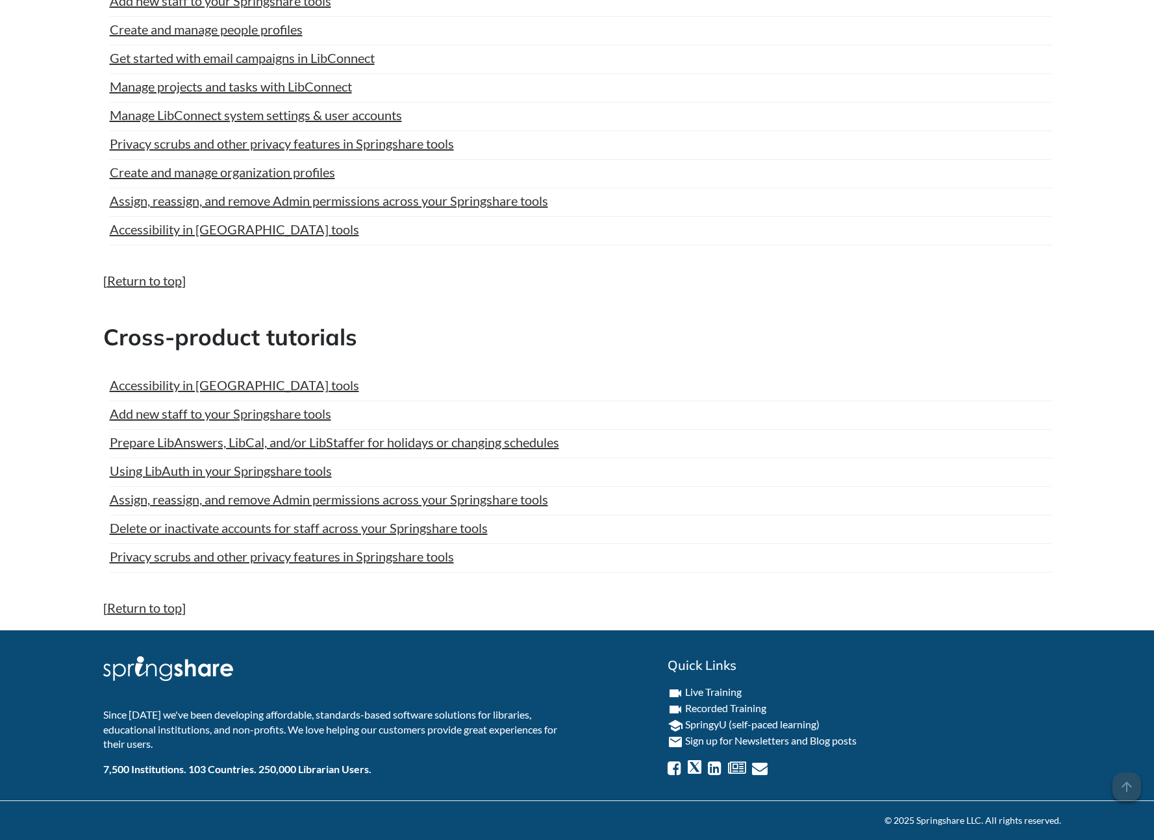 This screenshot has width=1154, height=840. Describe the element at coordinates (206, 29) in the screenshot. I see `a: Create and manage people profiles` at that location.